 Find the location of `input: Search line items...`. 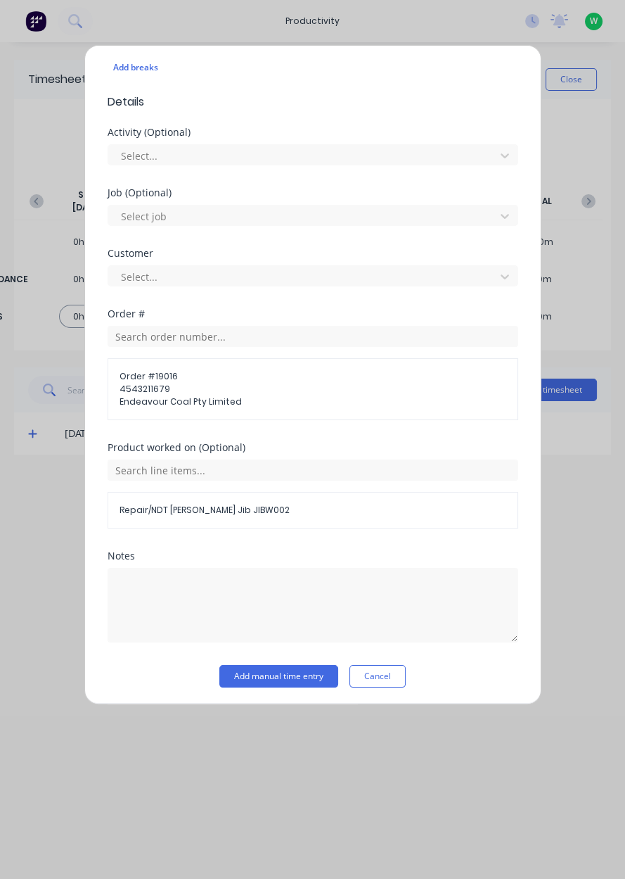

input: Search line items... is located at coordinates (313, 470).